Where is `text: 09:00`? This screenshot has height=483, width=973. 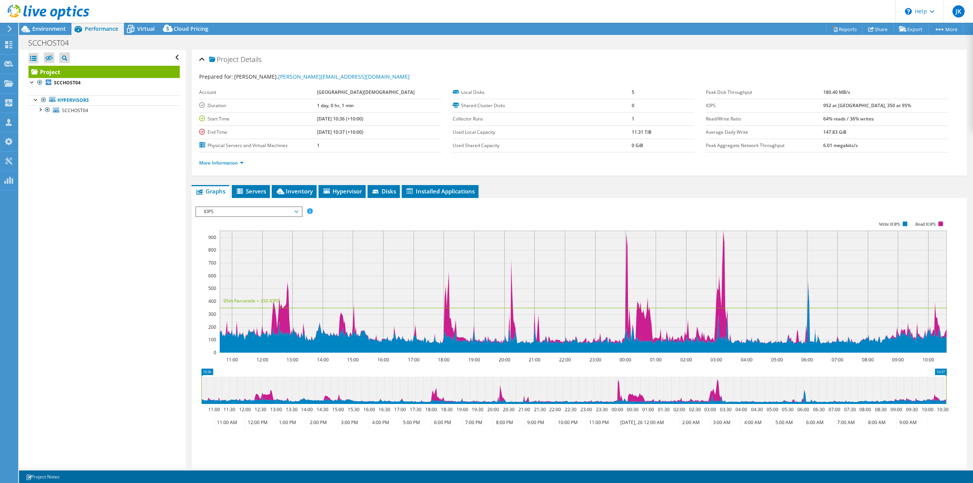 text: 09:00 is located at coordinates (896, 409).